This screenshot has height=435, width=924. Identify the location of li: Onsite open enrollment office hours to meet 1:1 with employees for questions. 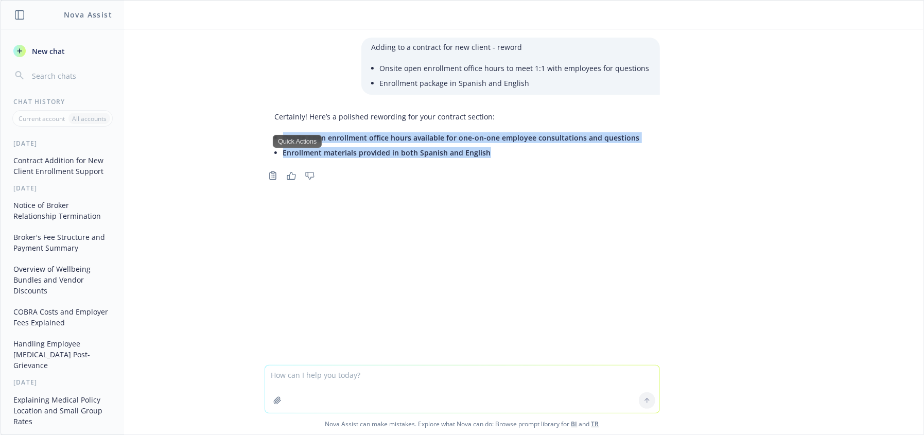
(515, 68).